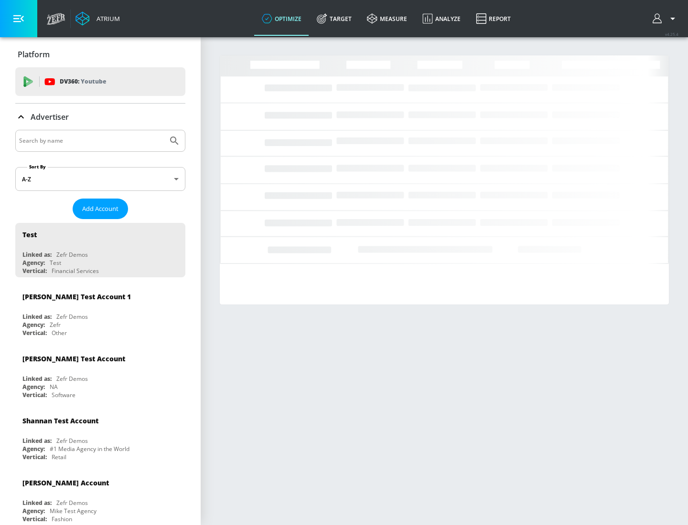 Image resolution: width=688 pixels, height=525 pixels. What do you see at coordinates (100, 179) in the screenshot?
I see `div: A-Z` at bounding box center [100, 179].